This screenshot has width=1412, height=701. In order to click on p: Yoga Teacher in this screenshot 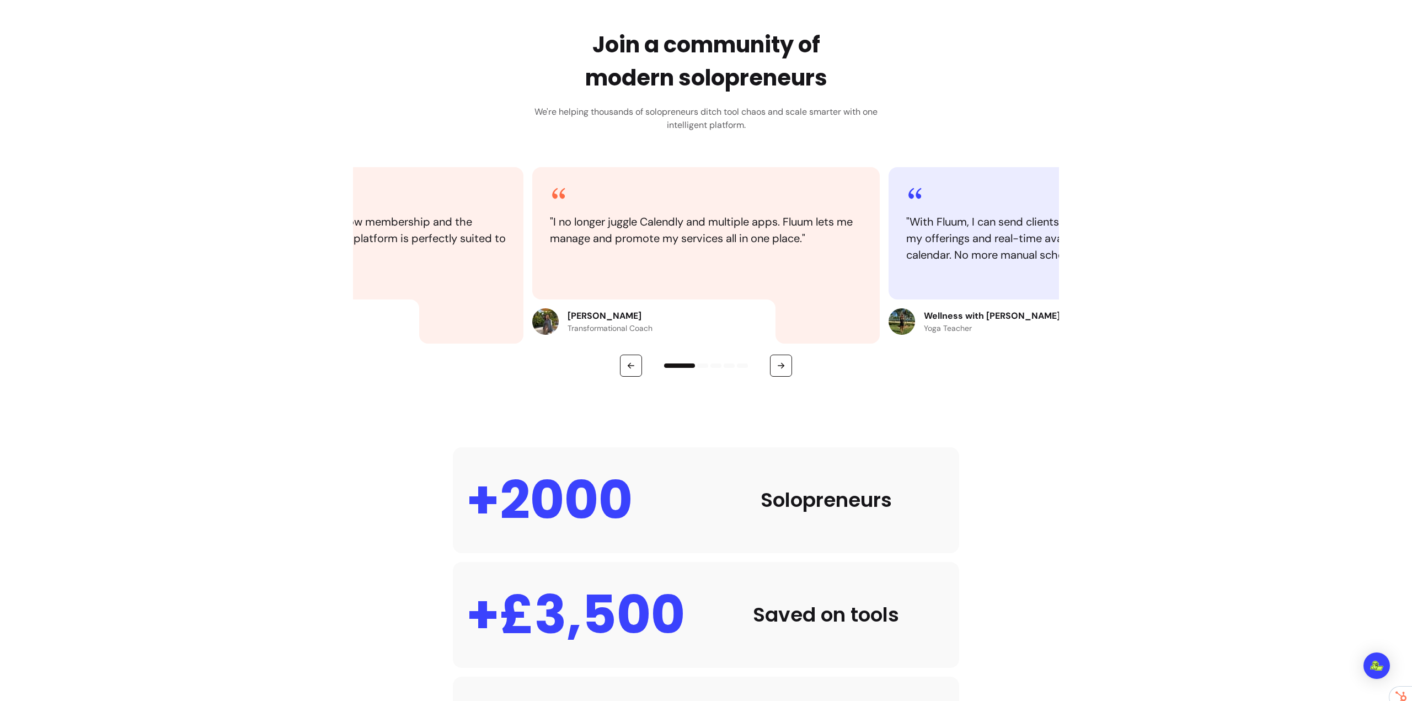, I will do `click(992, 328)`.